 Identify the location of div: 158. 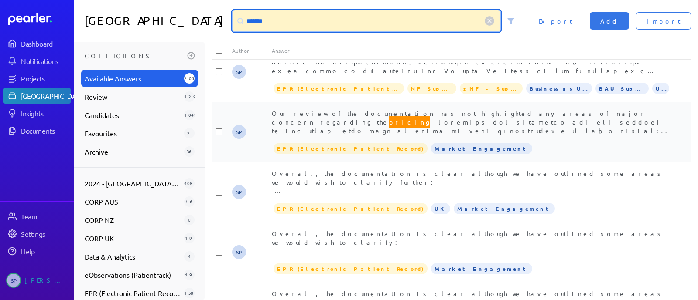
(189, 293).